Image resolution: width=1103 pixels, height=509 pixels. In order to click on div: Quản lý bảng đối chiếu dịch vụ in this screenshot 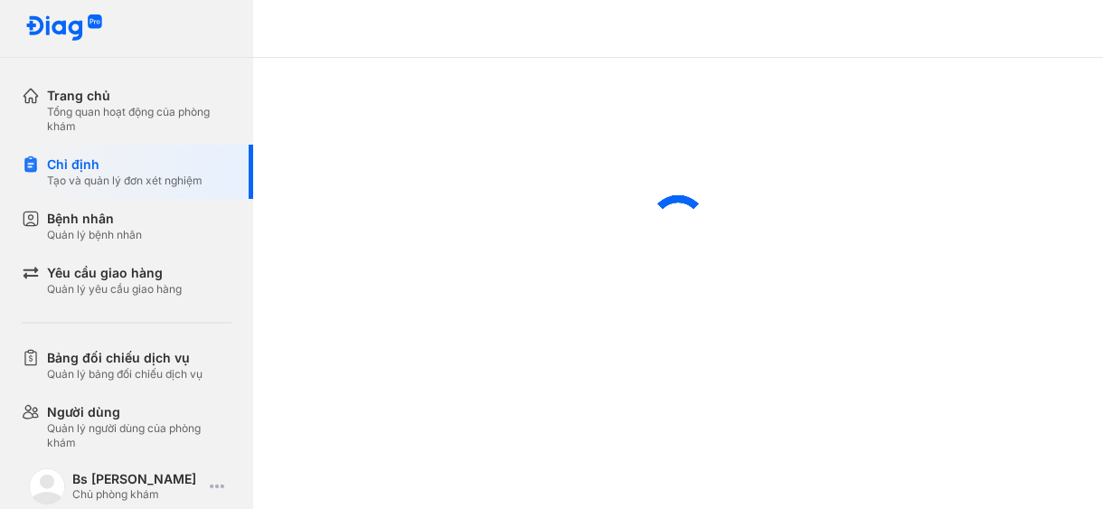, I will do `click(125, 374)`.